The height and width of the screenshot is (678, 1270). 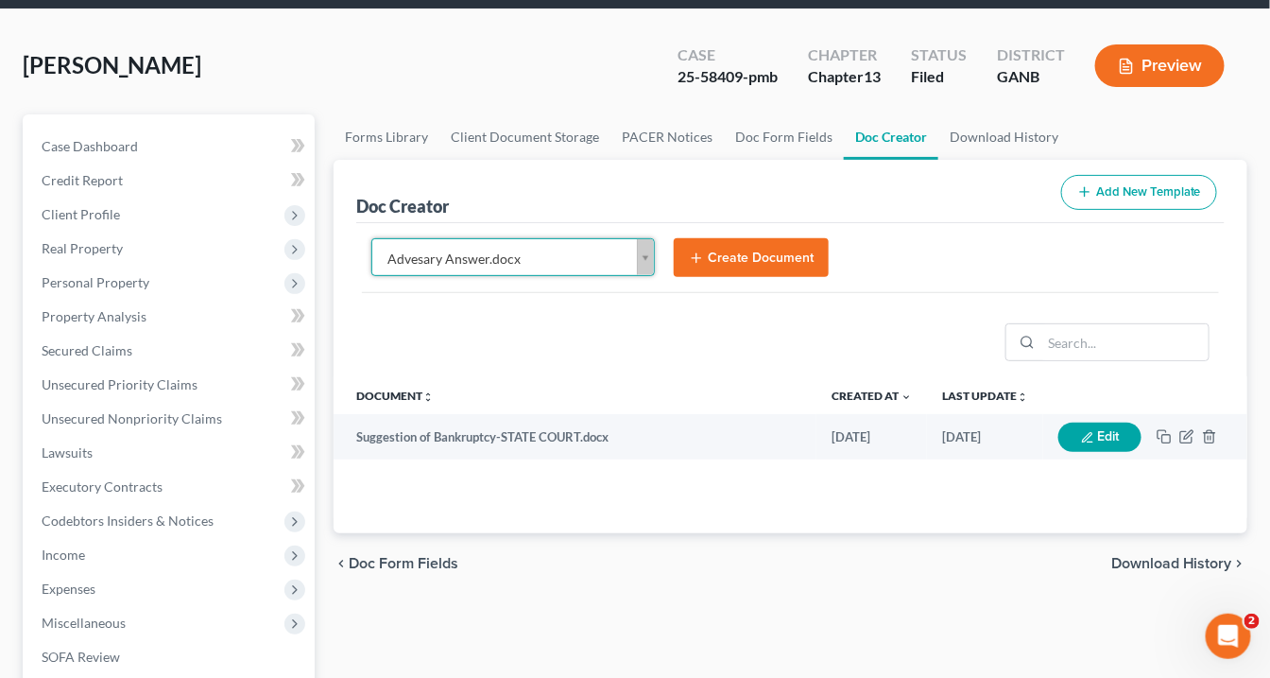 What do you see at coordinates (170, 385) in the screenshot?
I see `a: Unsecured Priority Claims` at bounding box center [170, 385].